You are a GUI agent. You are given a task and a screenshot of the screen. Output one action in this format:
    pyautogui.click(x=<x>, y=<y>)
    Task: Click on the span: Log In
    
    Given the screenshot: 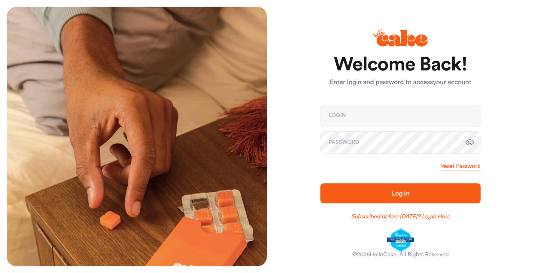 What is the action you would take?
    pyautogui.click(x=400, y=194)
    